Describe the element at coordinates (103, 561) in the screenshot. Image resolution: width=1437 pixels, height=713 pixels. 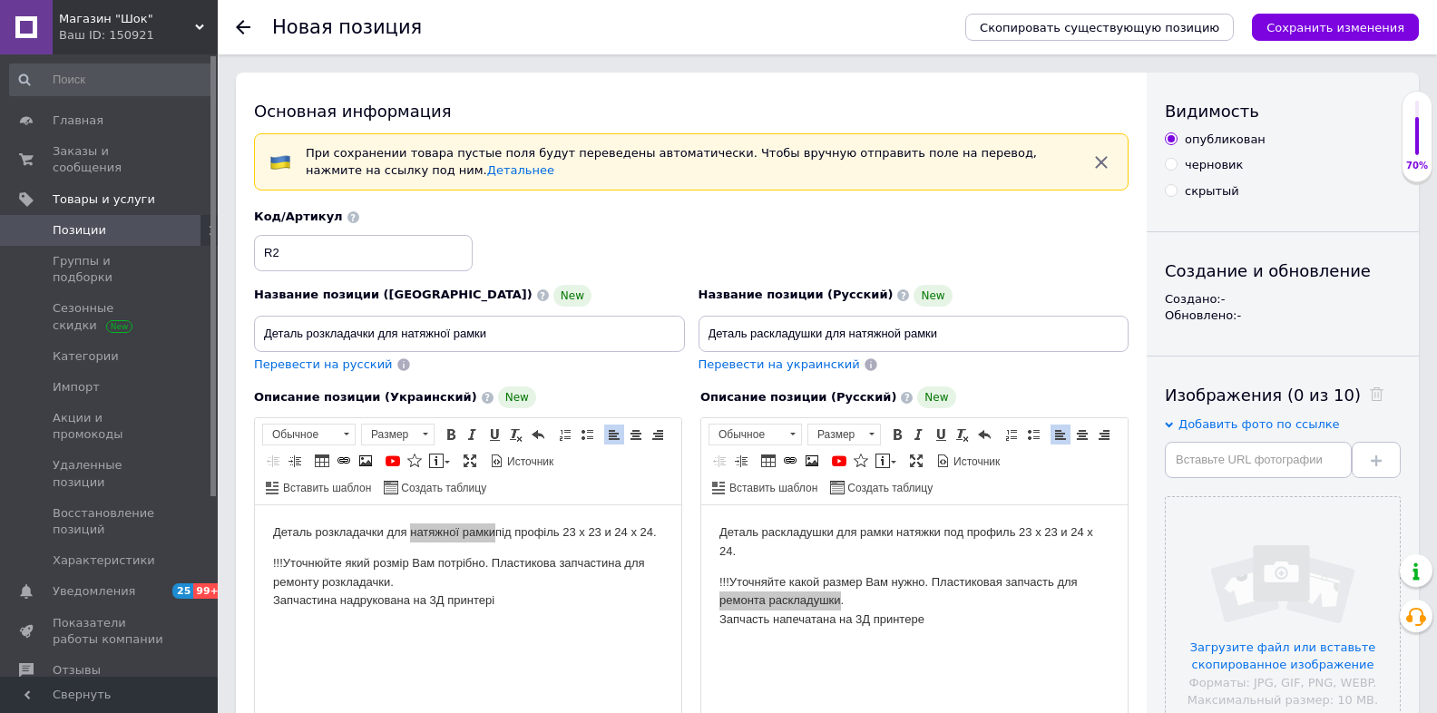
I see `span: Характеристики` at that location.